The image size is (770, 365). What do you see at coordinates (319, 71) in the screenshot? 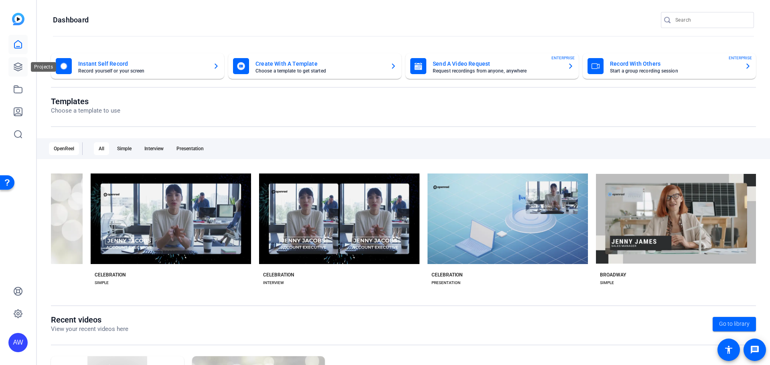
I see `mat-card-subtitle: Choose a template to get started` at bounding box center [319, 71].